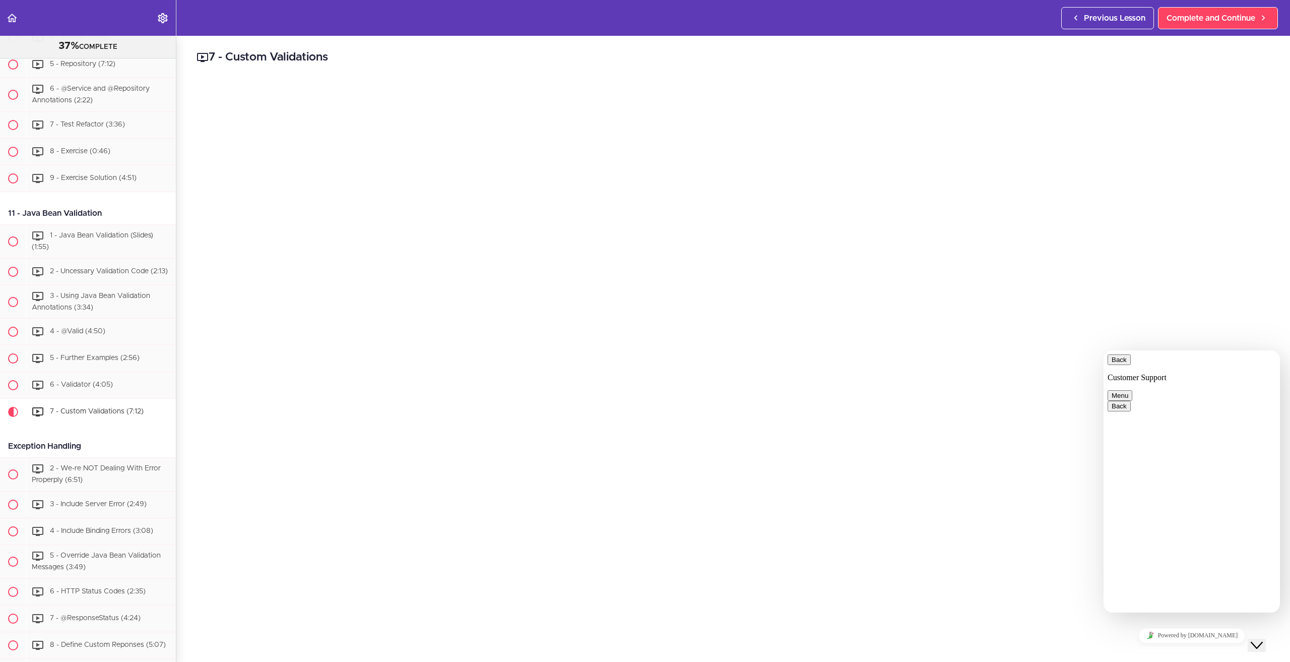 The height and width of the screenshot is (662, 1290). Describe the element at coordinates (47, 11) in the screenshot. I see `img: Tawky_16x16.svg` at that location.